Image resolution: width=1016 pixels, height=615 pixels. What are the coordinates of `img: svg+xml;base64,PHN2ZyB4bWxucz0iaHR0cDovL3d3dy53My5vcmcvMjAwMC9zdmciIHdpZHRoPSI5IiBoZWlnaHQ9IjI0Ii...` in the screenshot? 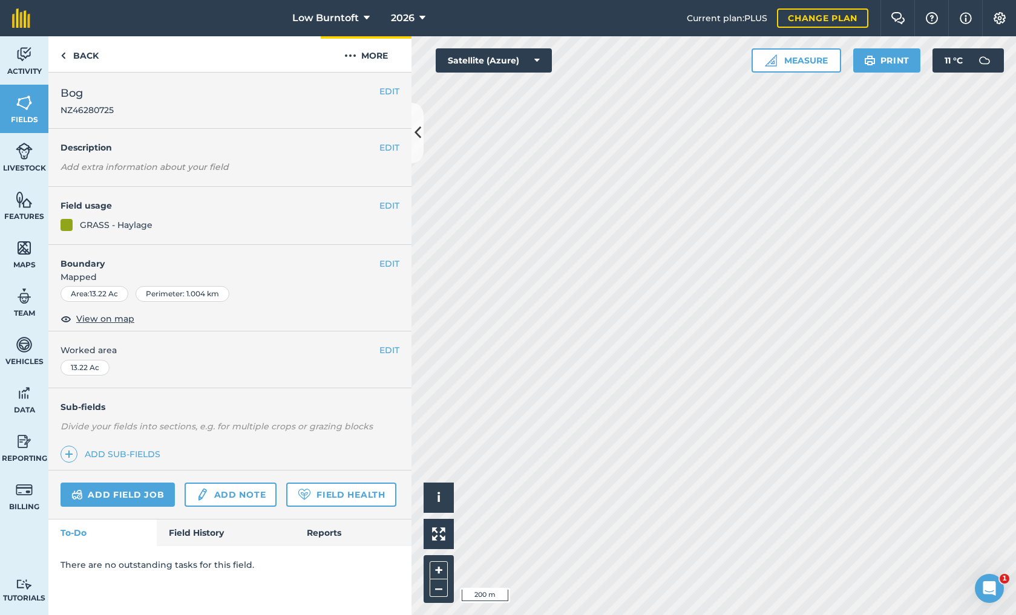 It's located at (63, 56).